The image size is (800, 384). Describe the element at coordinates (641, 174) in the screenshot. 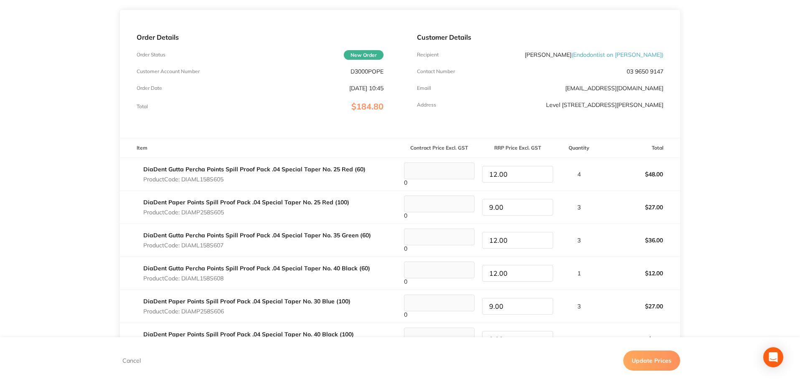

I see `p: $48.00` at that location.